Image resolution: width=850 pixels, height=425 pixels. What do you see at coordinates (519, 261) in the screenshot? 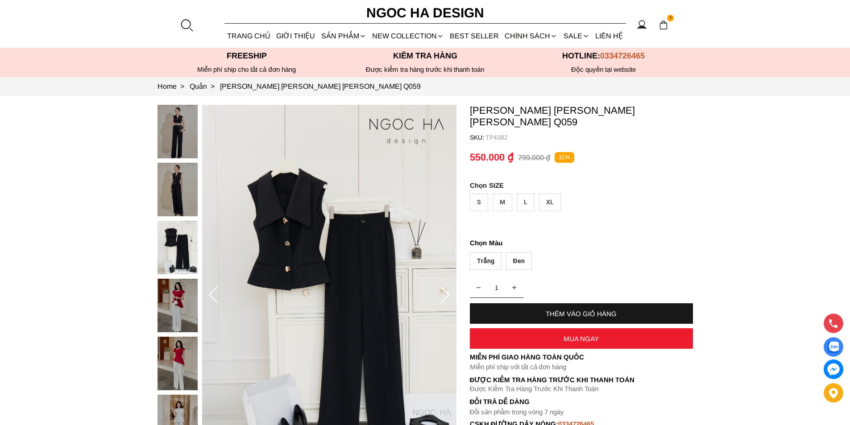
I see `div: Đen` at bounding box center [519, 261].